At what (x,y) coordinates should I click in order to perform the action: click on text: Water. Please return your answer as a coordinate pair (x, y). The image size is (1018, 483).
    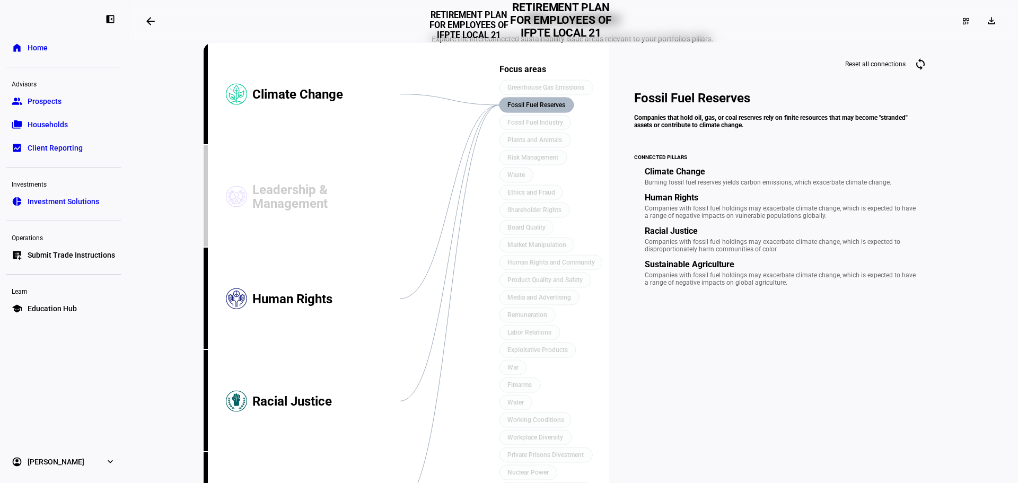
    Looking at the image, I should click on (516, 402).